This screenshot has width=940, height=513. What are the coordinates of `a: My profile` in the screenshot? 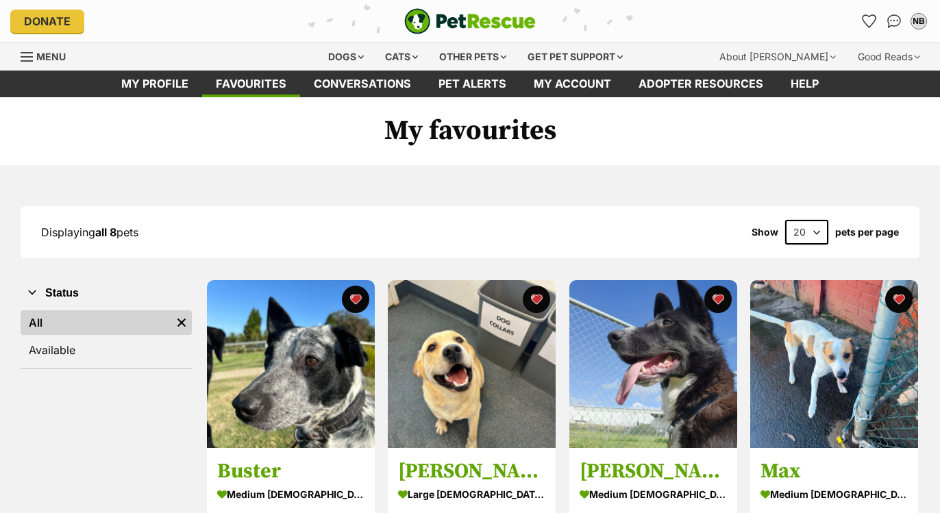 It's located at (155, 84).